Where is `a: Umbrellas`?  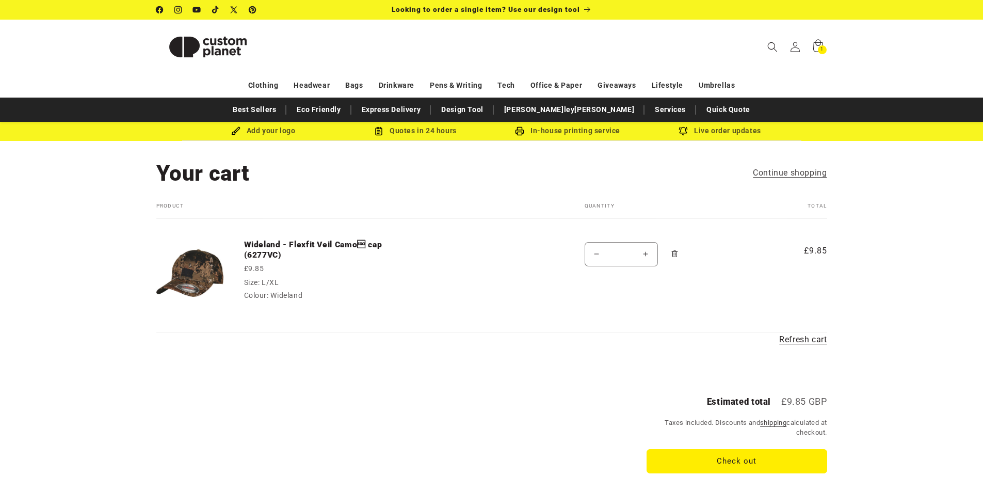 a: Umbrellas is located at coordinates (717, 85).